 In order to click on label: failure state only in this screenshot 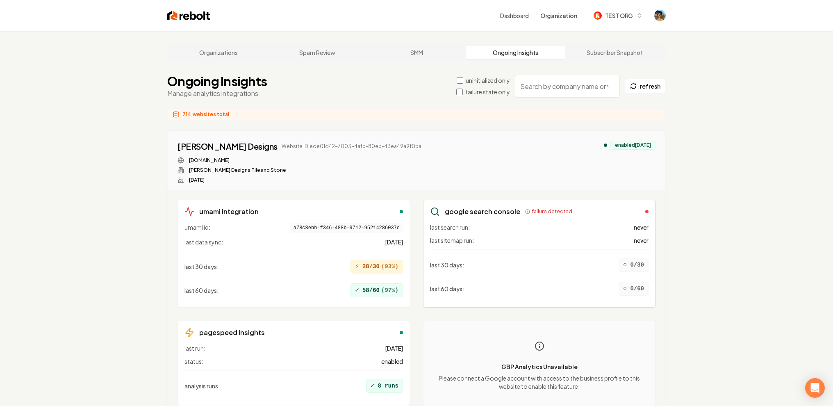, I will do `click(487, 92)`.